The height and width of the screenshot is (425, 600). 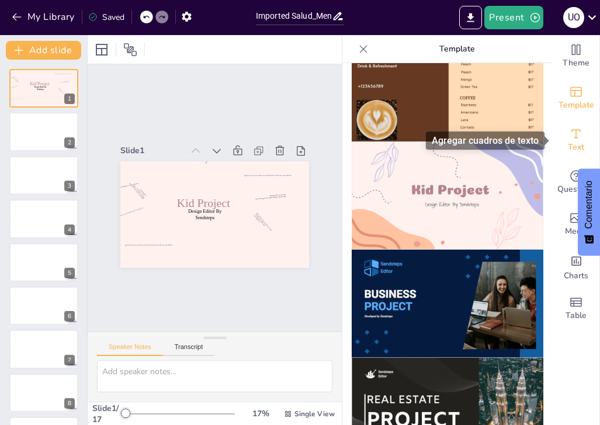 What do you see at coordinates (577, 147) in the screenshot?
I see `span: Text` at bounding box center [577, 147].